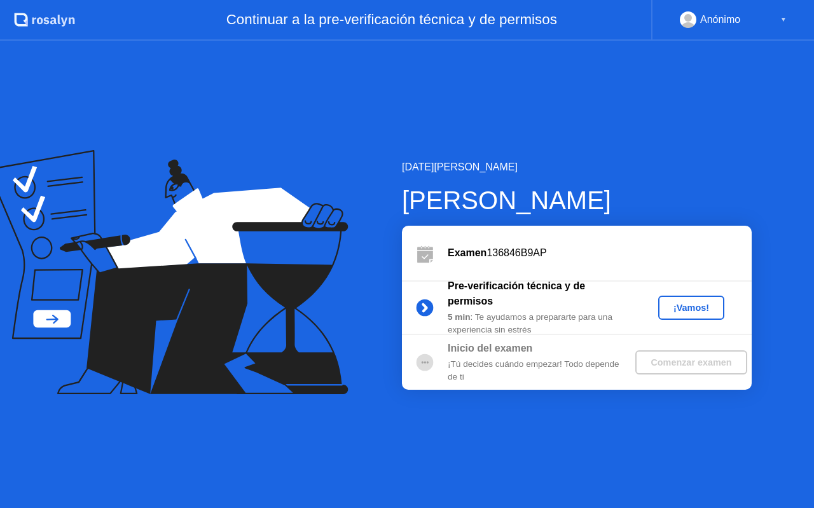 Image resolution: width=814 pixels, height=508 pixels. Describe the element at coordinates (459, 317) in the screenshot. I see `b: 5 min` at that location.